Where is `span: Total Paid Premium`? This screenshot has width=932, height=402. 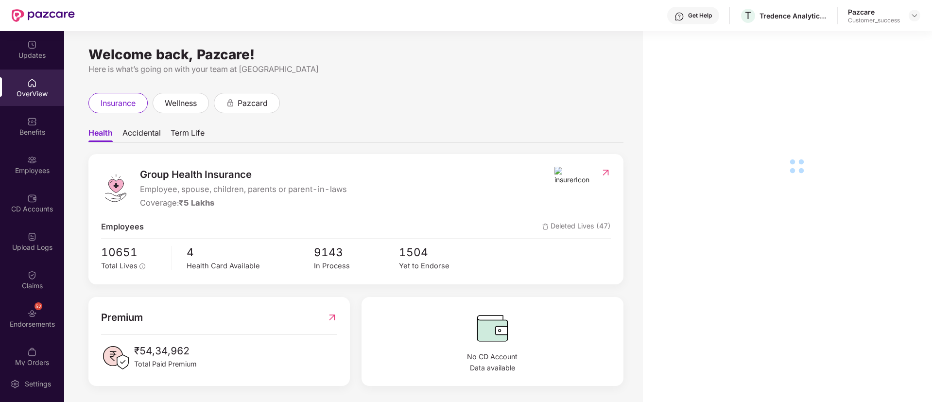
span: Total Paid Premium is located at coordinates (165, 364).